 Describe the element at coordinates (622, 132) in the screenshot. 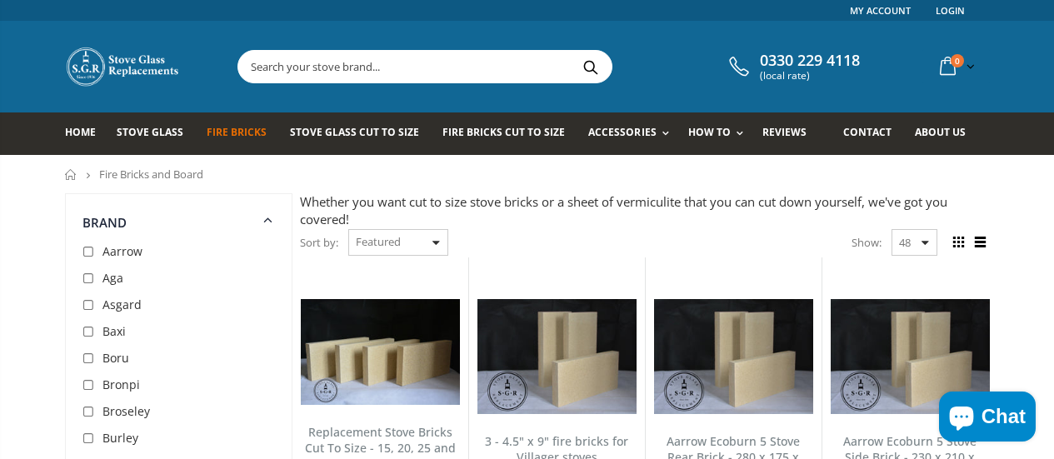

I see `span: Accessories` at that location.